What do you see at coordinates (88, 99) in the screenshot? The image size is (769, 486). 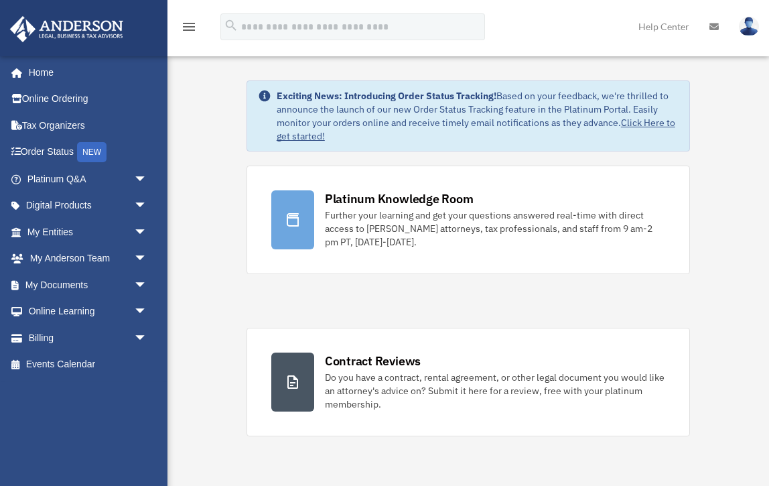 I see `a: Online Ordering` at bounding box center [88, 99].